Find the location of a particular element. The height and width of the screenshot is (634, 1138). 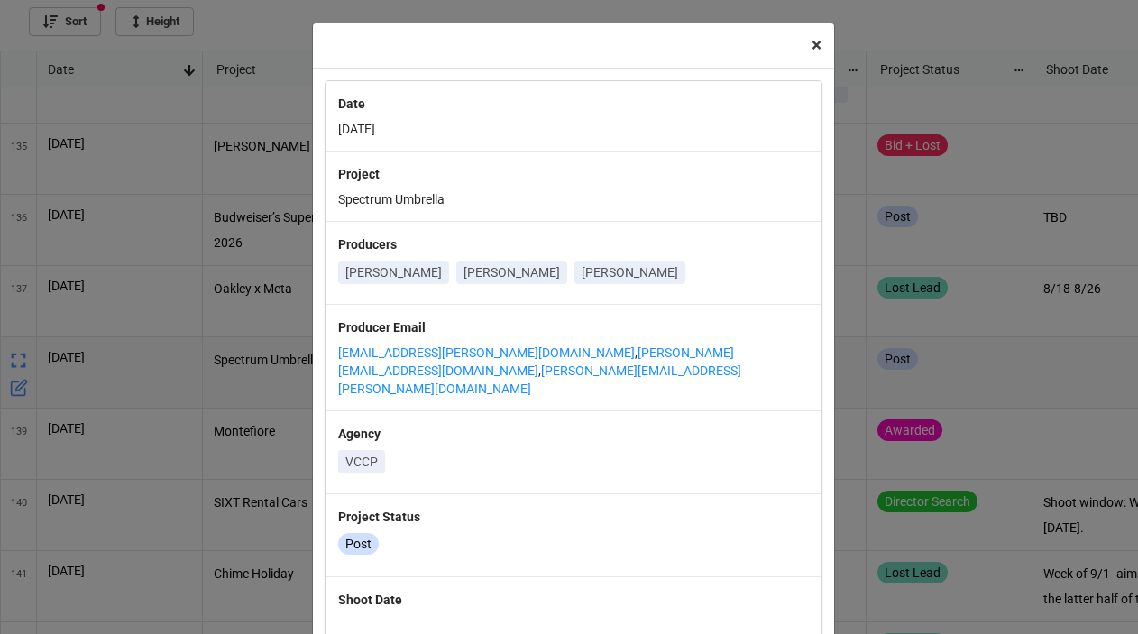

b: Date is located at coordinates (352, 104).